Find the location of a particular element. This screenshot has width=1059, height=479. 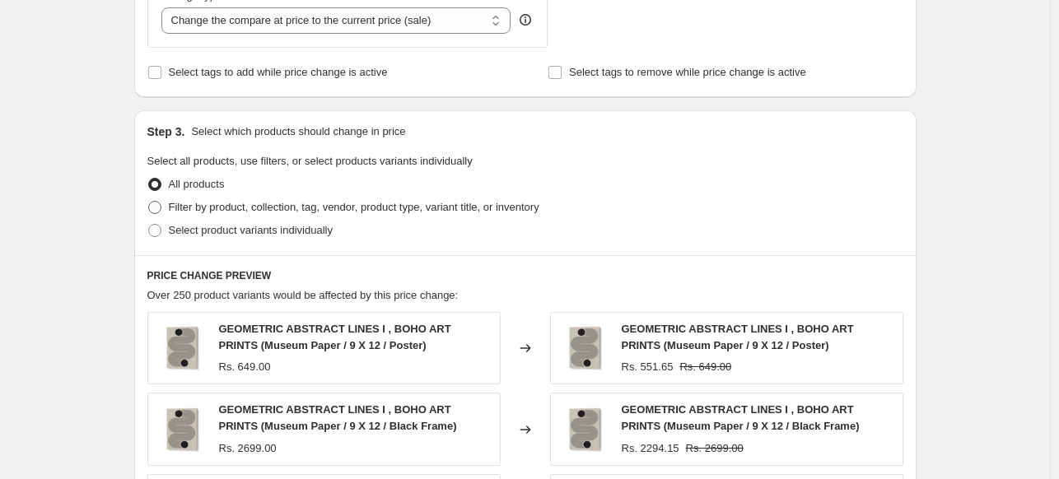

p: Select which products should change in price is located at coordinates (298, 132).